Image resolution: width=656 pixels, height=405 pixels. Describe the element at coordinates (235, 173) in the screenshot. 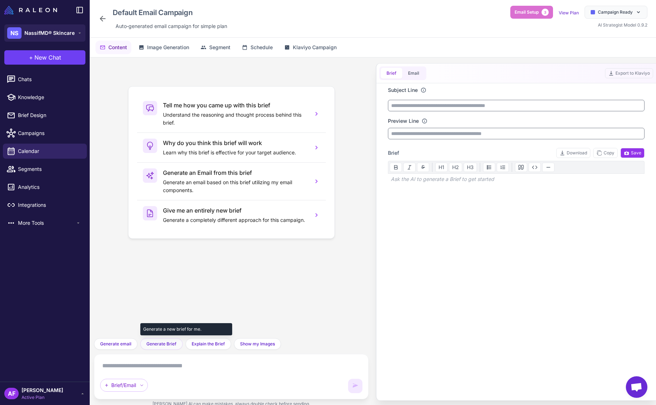

I see `h3: Generate an Email from this brief` at that location.